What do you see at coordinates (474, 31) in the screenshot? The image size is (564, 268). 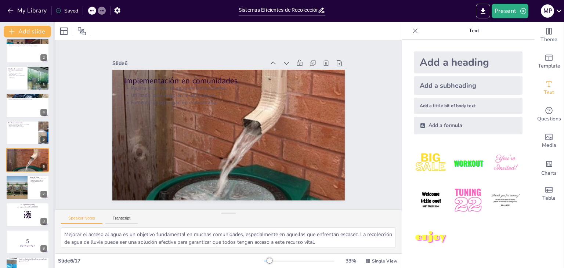 I see `p: Text` at bounding box center [474, 31].